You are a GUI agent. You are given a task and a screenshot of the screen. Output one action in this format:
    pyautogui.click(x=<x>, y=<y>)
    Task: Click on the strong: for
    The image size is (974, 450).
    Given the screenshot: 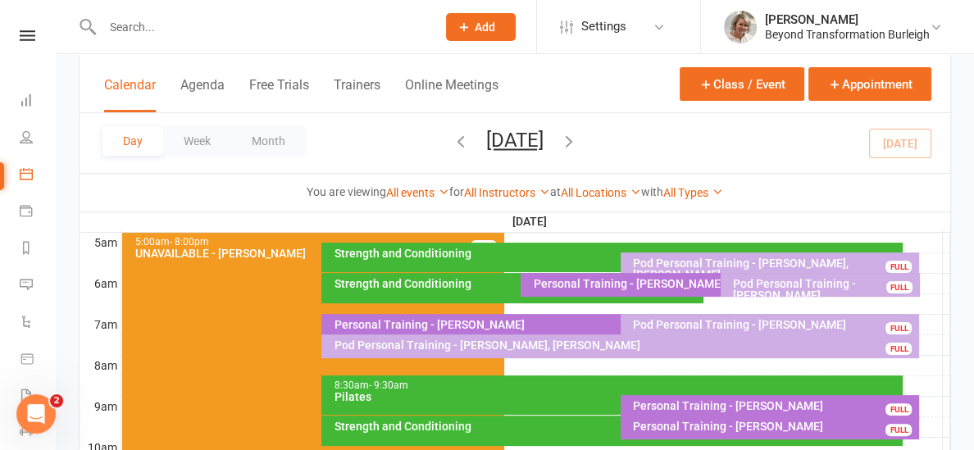 What is the action you would take?
    pyautogui.click(x=457, y=192)
    